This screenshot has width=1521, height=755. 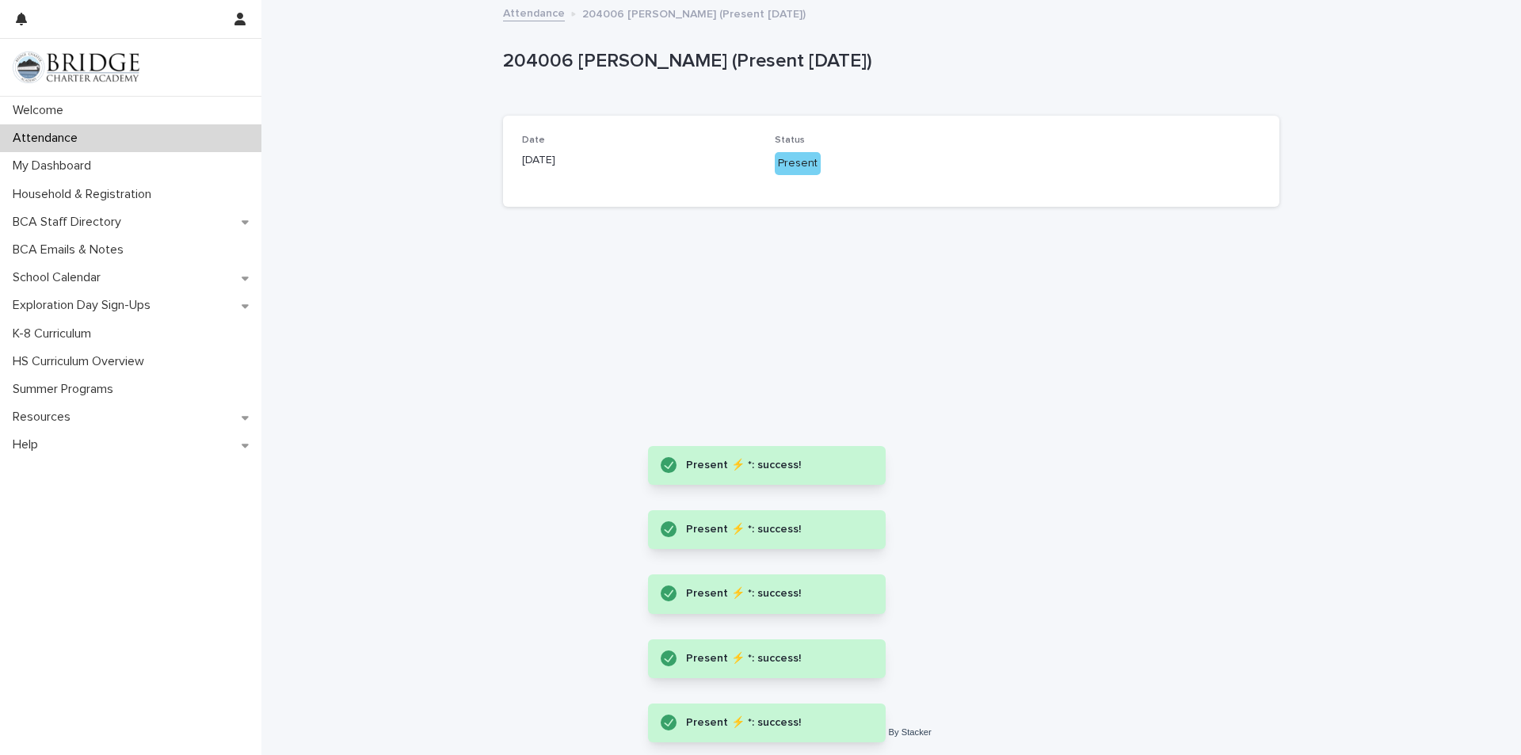 I want to click on p: BCA Staff Directory, so click(x=70, y=222).